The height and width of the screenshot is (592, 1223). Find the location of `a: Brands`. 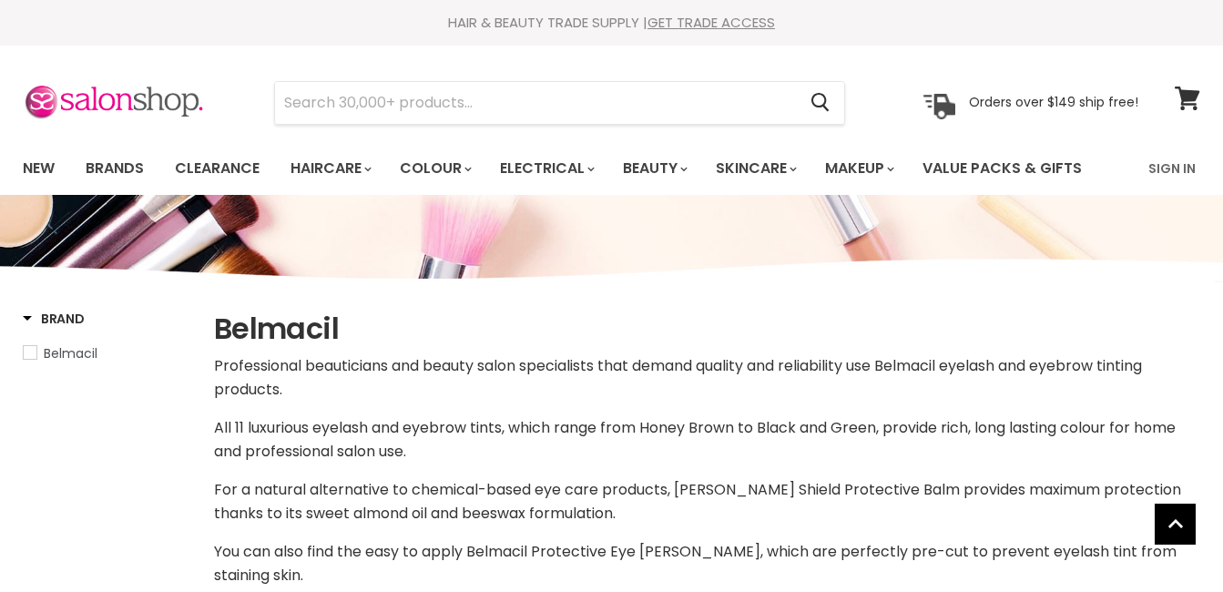

a: Brands is located at coordinates (115, 168).